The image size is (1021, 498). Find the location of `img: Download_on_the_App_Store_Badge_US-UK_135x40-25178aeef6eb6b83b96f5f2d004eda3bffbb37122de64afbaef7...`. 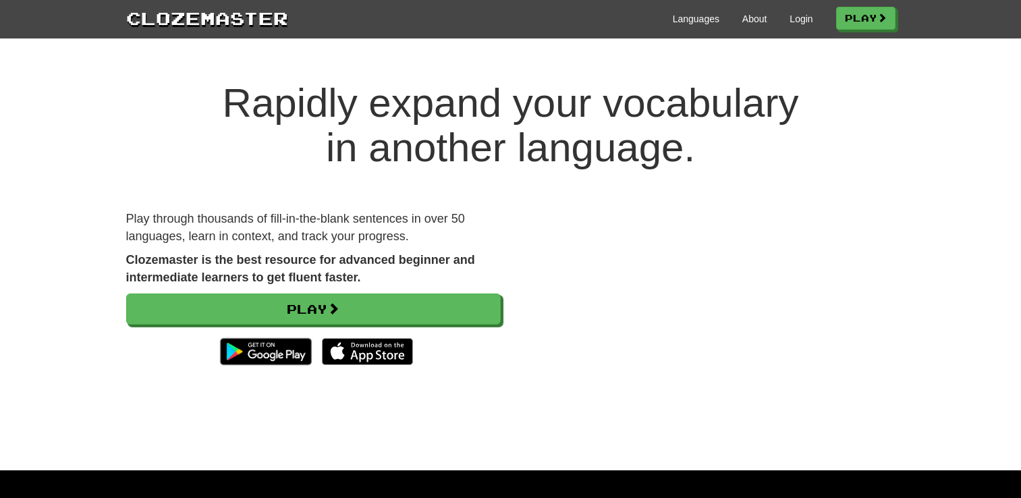

img: Download_on_the_App_Store_Badge_US-UK_135x40-25178aeef6eb6b83b96f5f2d004eda3bffbb37122de64afbaef7... is located at coordinates (367, 352).